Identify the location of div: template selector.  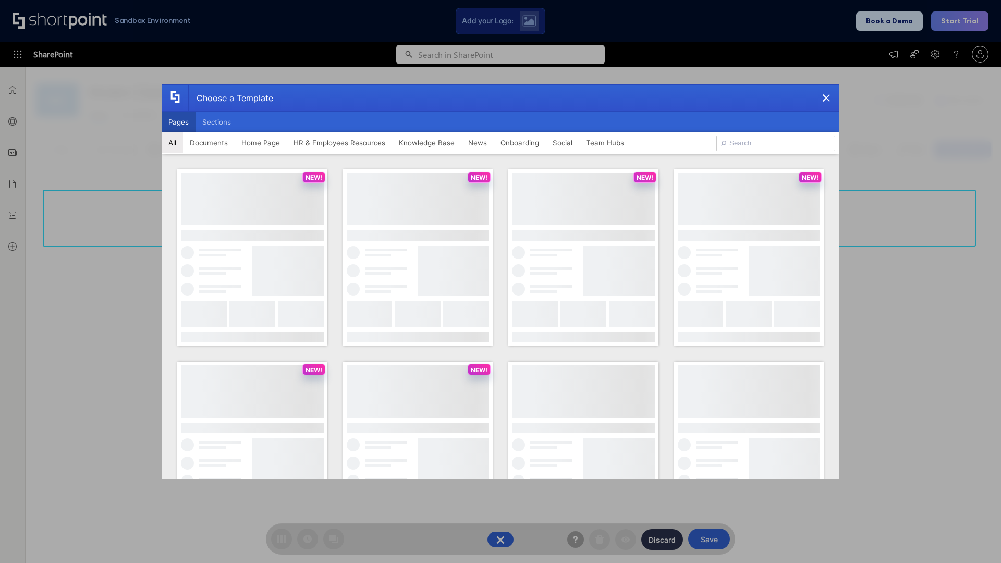
(501, 282).